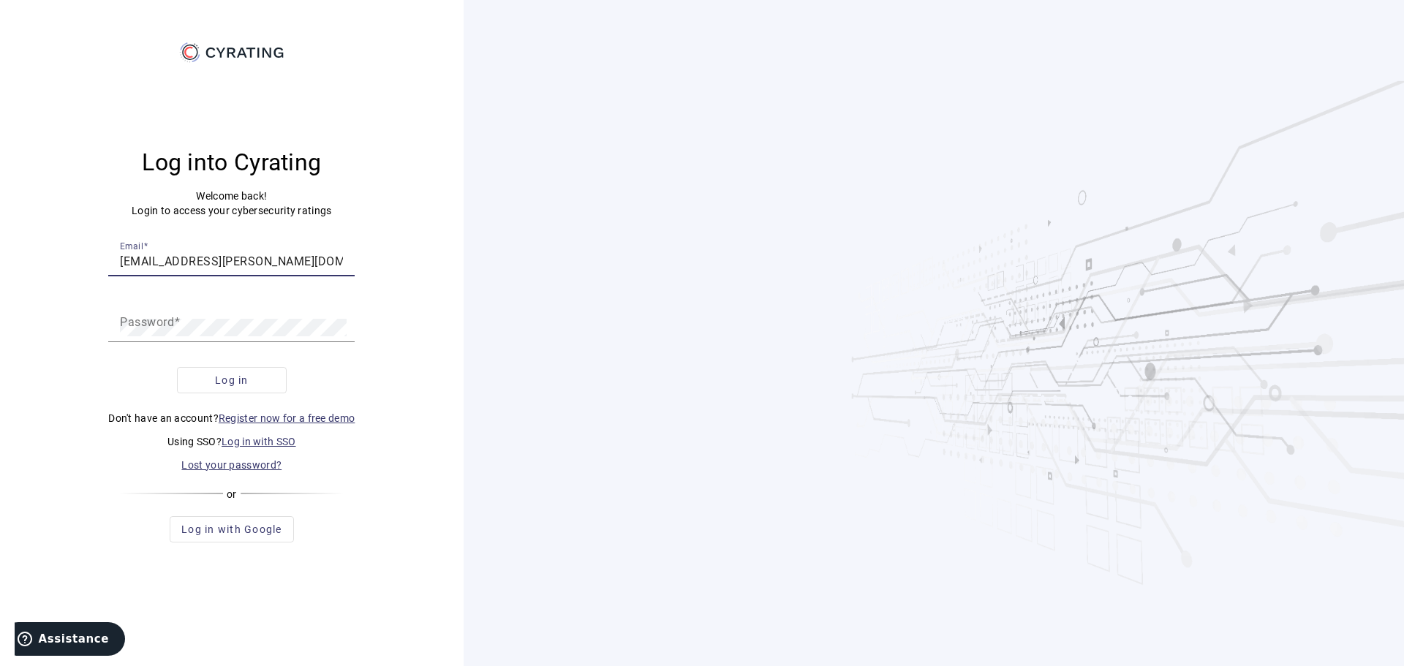 The image size is (1404, 666). Describe the element at coordinates (231, 442) in the screenshot. I see `p: Using SSO?` at that location.